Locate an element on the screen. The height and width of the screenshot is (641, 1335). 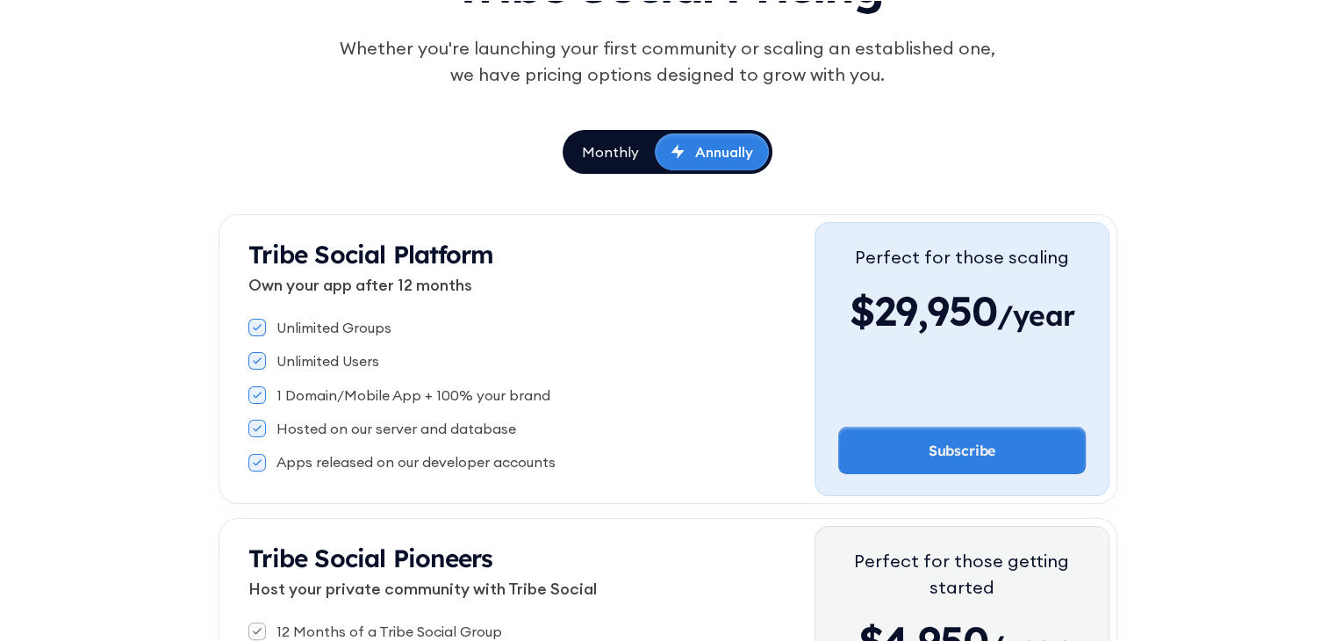
div: Annually is located at coordinates (724, 152).